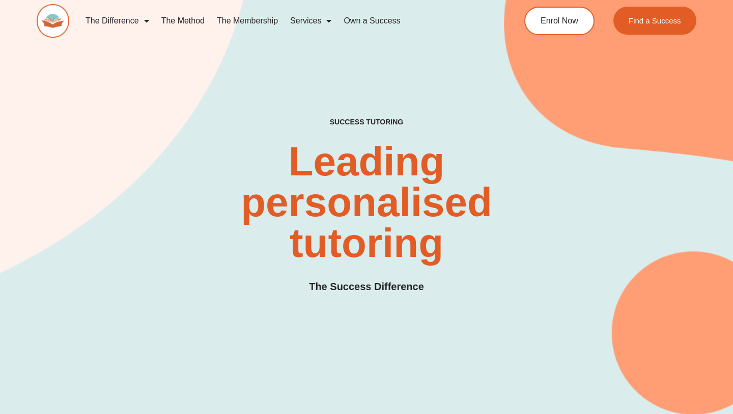  I want to click on span: Enrol Now, so click(560, 21).